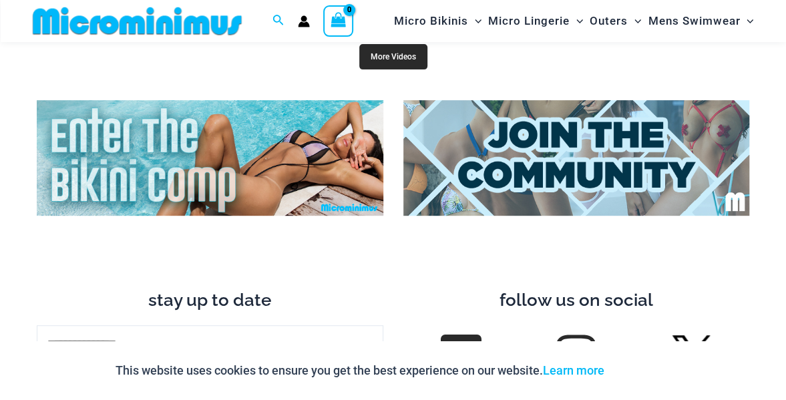 This screenshot has width=786, height=400. Describe the element at coordinates (279, 21) in the screenshot. I see `a: Search icon link` at that location.